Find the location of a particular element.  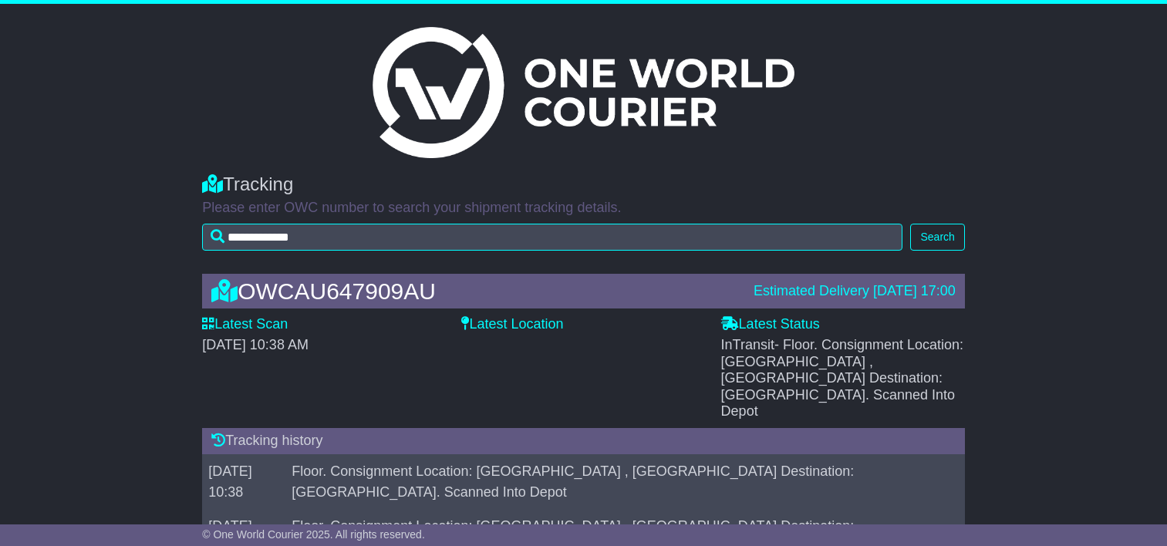

div: Tracking is located at coordinates (583, 184).